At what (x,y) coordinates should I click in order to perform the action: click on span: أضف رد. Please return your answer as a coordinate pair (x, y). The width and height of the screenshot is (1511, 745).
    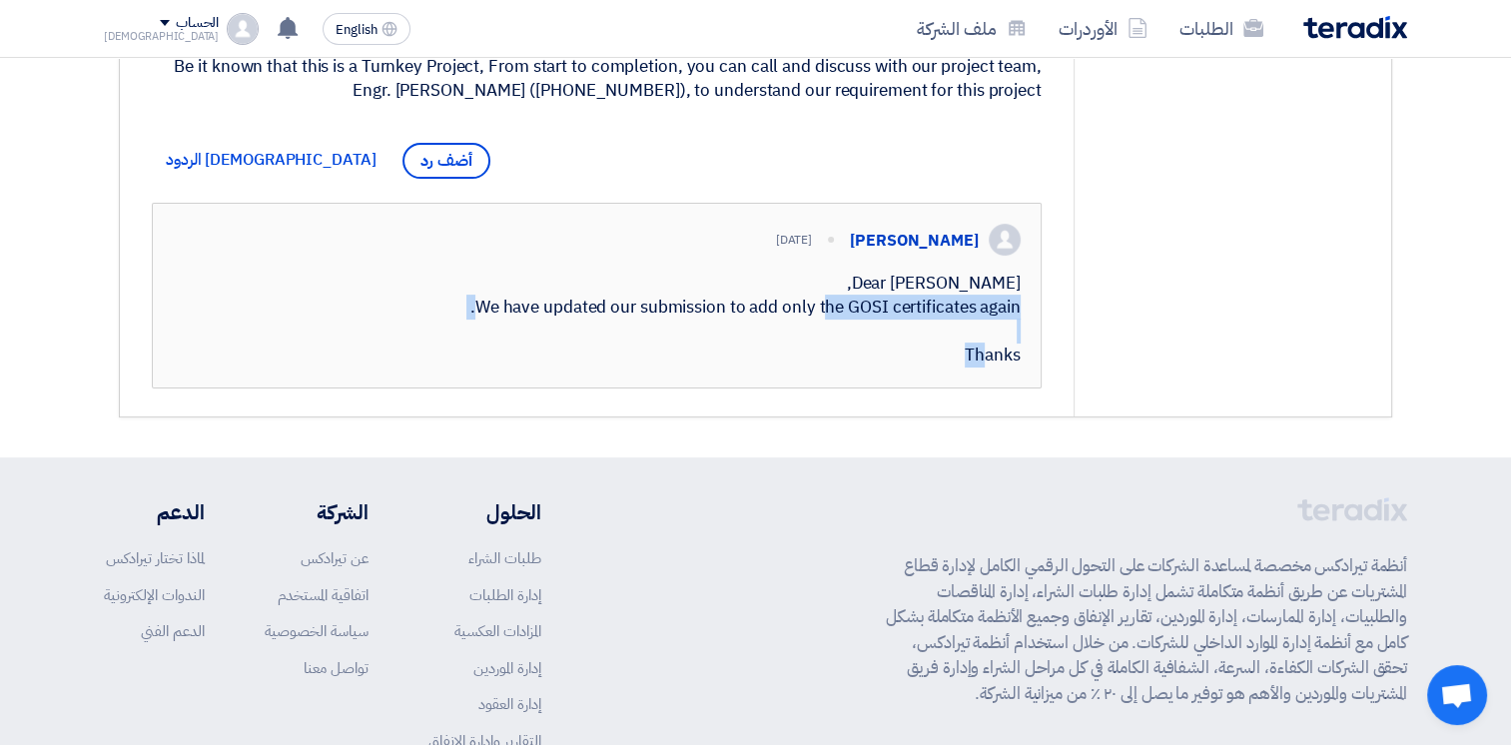
    Looking at the image, I should click on (446, 161).